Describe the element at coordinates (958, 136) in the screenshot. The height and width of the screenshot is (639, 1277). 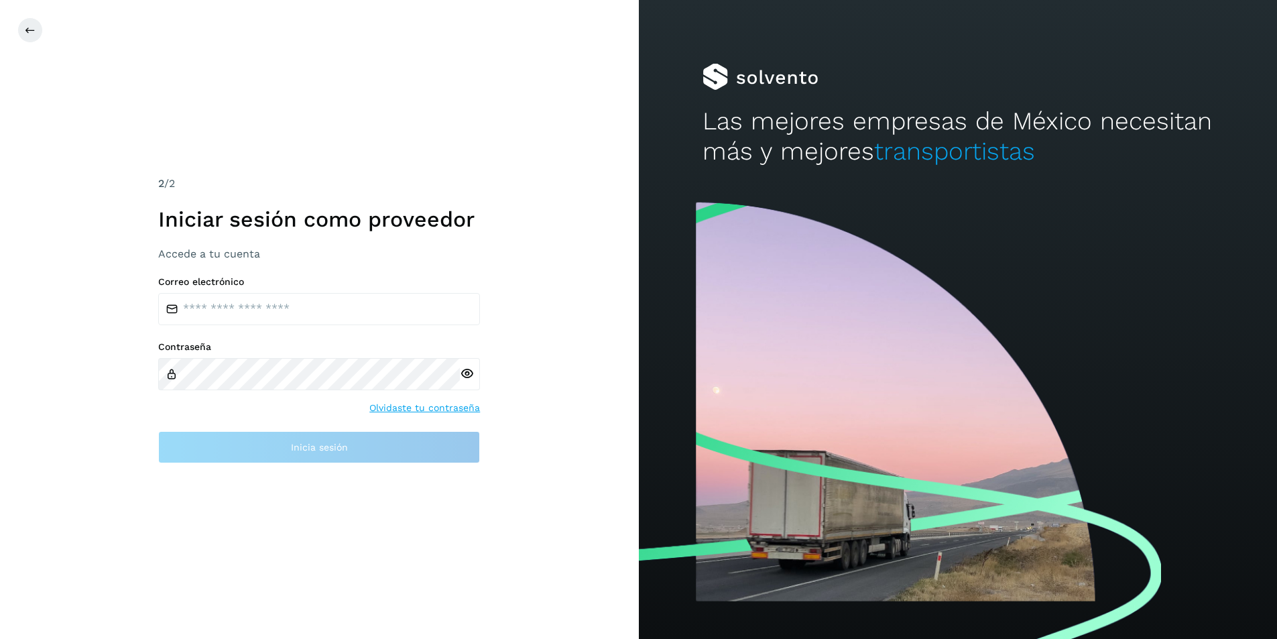
I see `h2: Las mejores empresas de México necesitan más y mejores` at that location.